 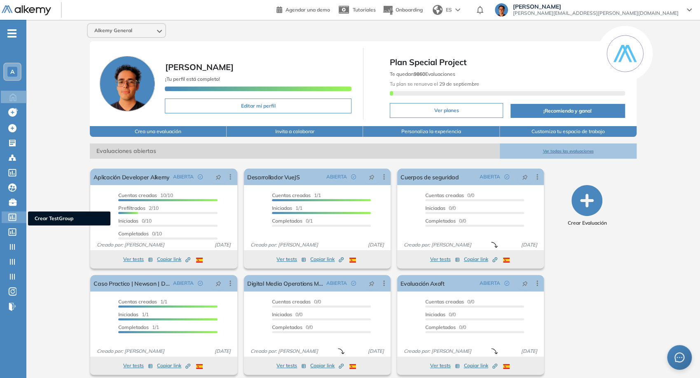 What do you see at coordinates (303, 9) in the screenshot?
I see `a: Agendar una demo` at bounding box center [303, 9].